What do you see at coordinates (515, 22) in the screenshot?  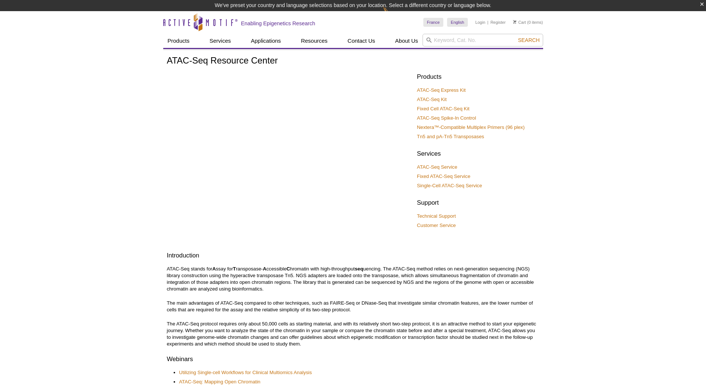 I see `img: Your Cart` at bounding box center [515, 22].